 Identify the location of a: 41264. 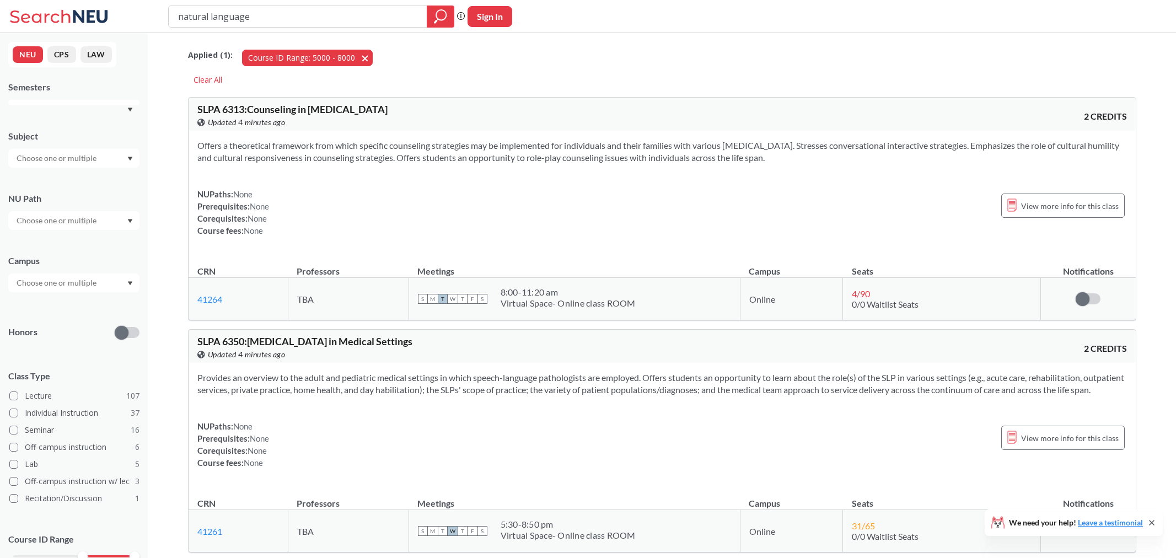
(210, 299).